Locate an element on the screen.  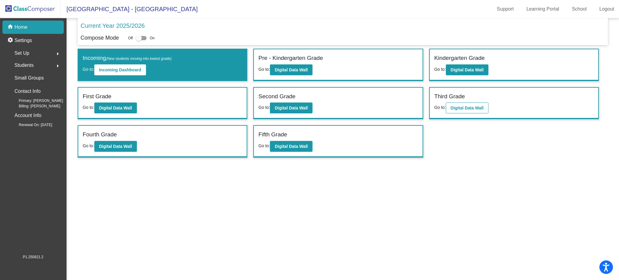
span: Students is located at coordinates (24, 65).